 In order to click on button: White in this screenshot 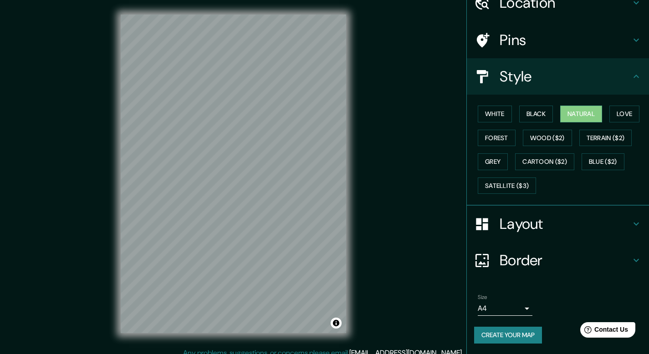, I will do `click(495, 114)`.